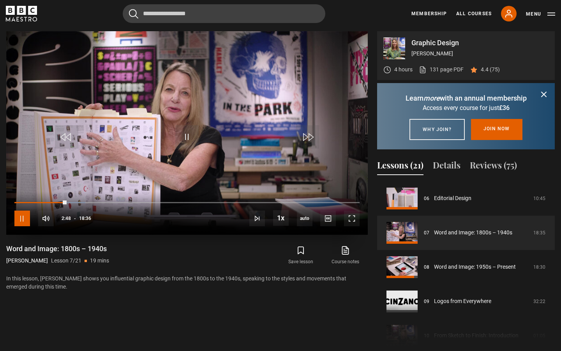 This screenshot has height=351, width=561. Describe the element at coordinates (466, 98) in the screenshot. I see `p: Learn with an annual membership` at that location.